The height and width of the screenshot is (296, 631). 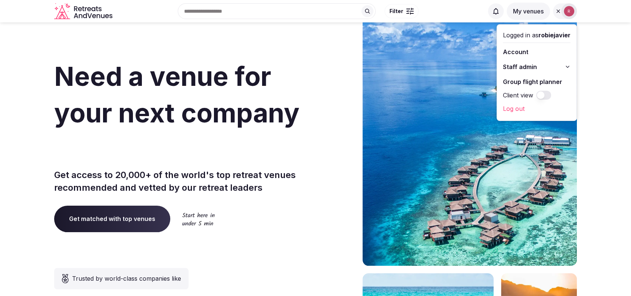 I want to click on a: Log out, so click(x=536, y=109).